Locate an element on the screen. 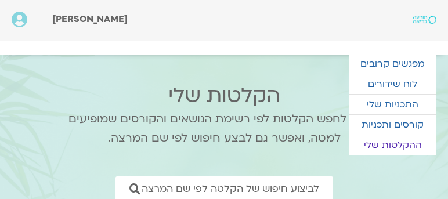 The height and width of the screenshot is (199, 448). a: מפגשים קרובים is located at coordinates (392, 64).